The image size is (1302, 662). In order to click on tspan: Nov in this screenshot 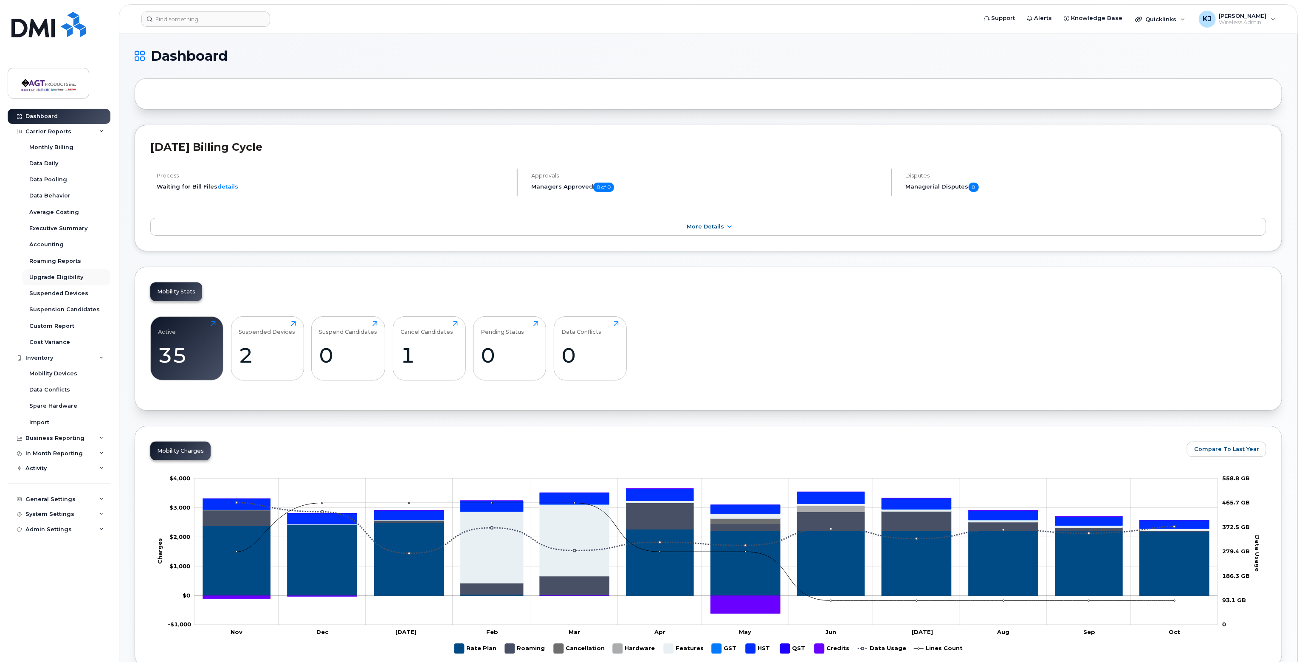, I will do `click(237, 632)`.